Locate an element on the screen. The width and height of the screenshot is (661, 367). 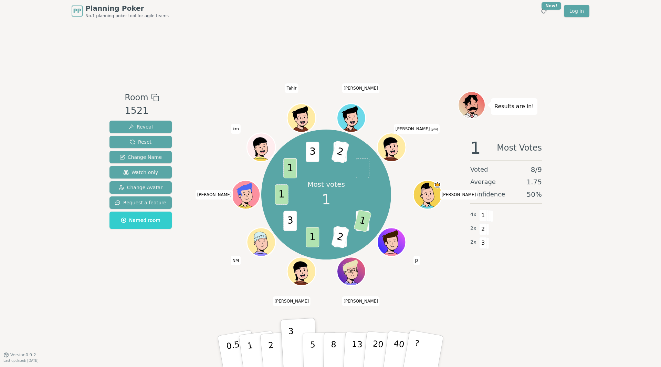
span: Most Votes is located at coordinates (520, 148).